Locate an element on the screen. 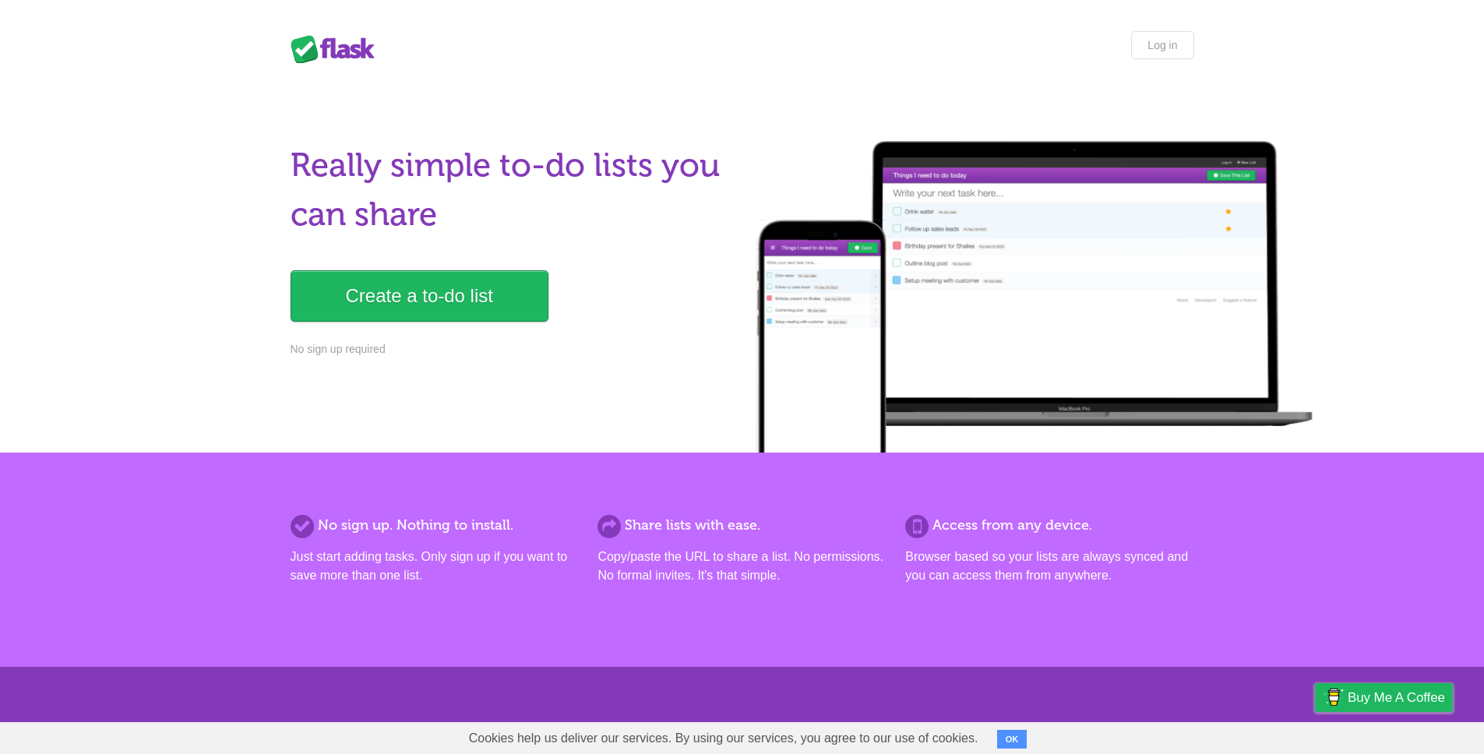  a: Buy me a coffee is located at coordinates (1384, 697).